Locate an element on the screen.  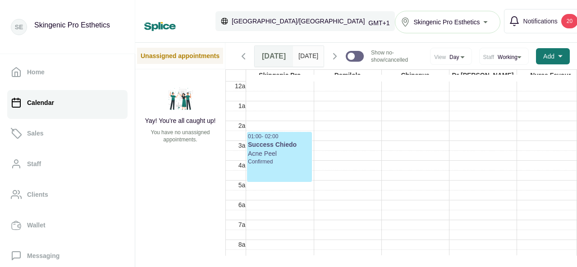
p: Home is located at coordinates (36, 72).